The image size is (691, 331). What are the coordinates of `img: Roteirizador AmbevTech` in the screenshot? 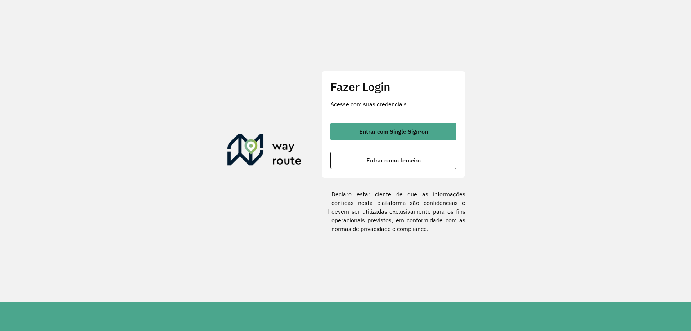 It's located at (265, 151).